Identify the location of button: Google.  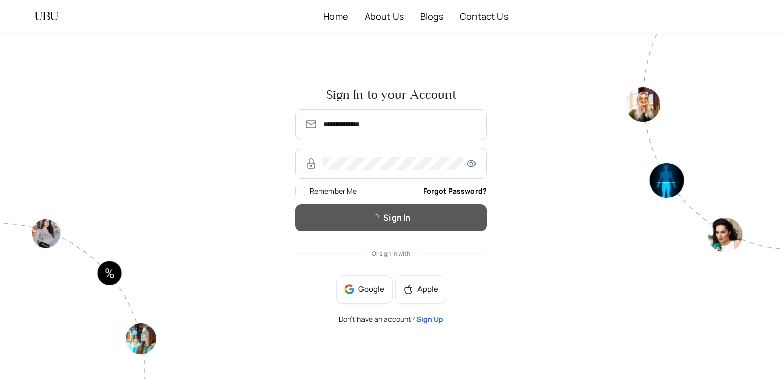
(364, 289).